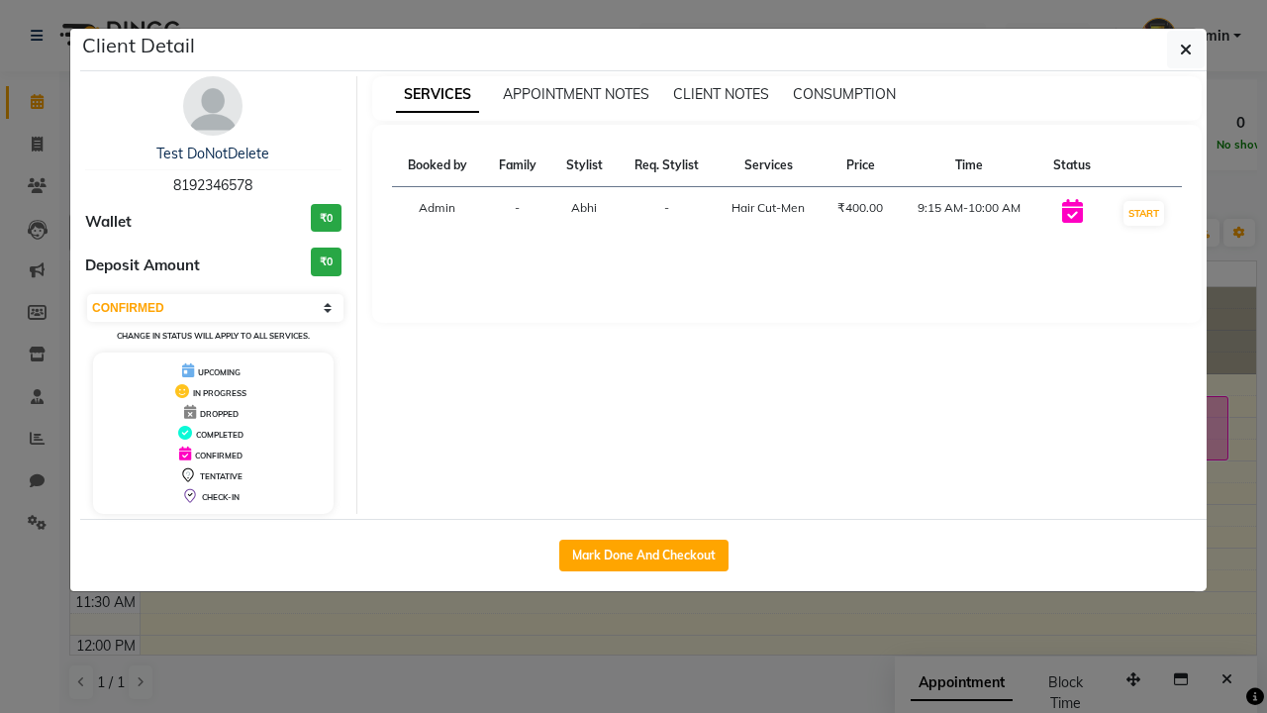 This screenshot has width=1267, height=713. What do you see at coordinates (139, 46) in the screenshot?
I see `h5: Client Detail` at bounding box center [139, 46].